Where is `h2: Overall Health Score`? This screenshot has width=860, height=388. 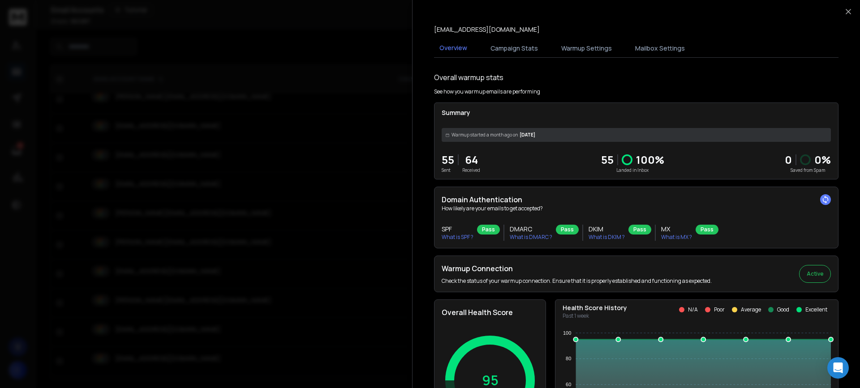
h2: Overall Health Score is located at coordinates (490, 313).